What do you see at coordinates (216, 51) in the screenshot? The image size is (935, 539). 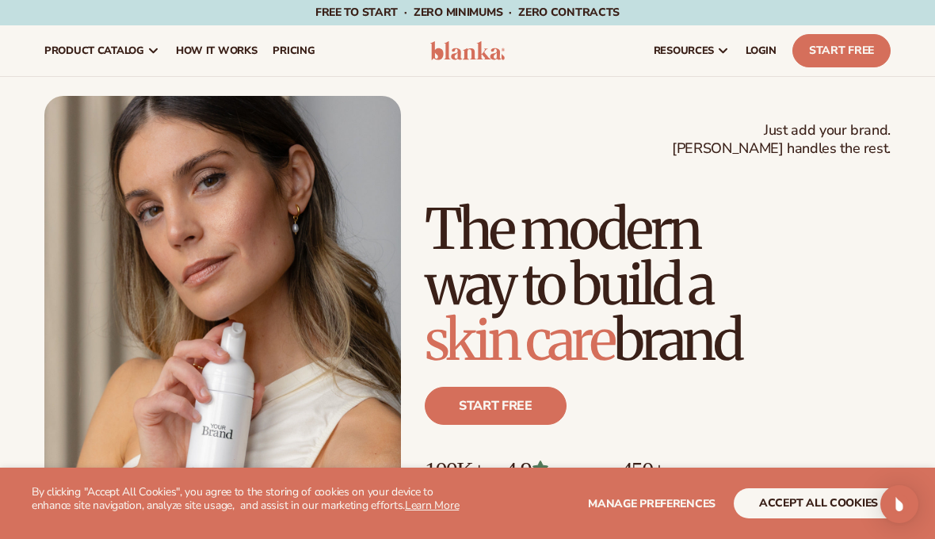 I see `span: How It Works` at bounding box center [216, 51].